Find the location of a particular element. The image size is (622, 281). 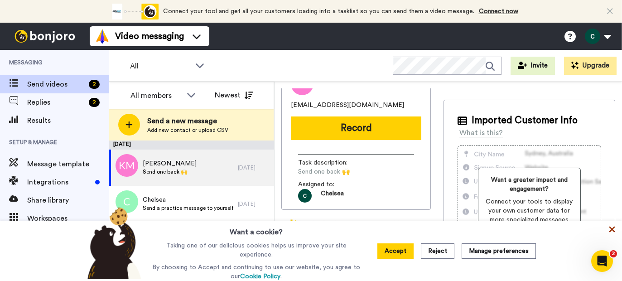

span: Integrations is located at coordinates (59, 182).